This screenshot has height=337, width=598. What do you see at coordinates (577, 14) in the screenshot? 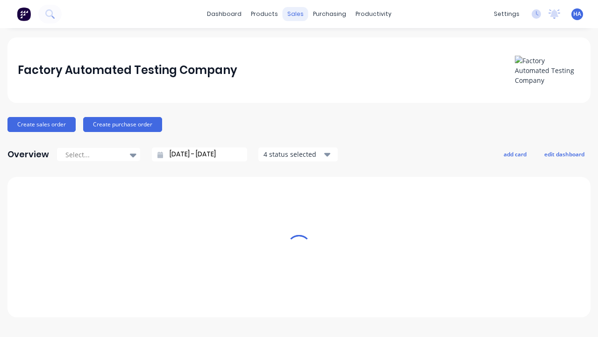
I see `span: HA` at bounding box center [577, 14].